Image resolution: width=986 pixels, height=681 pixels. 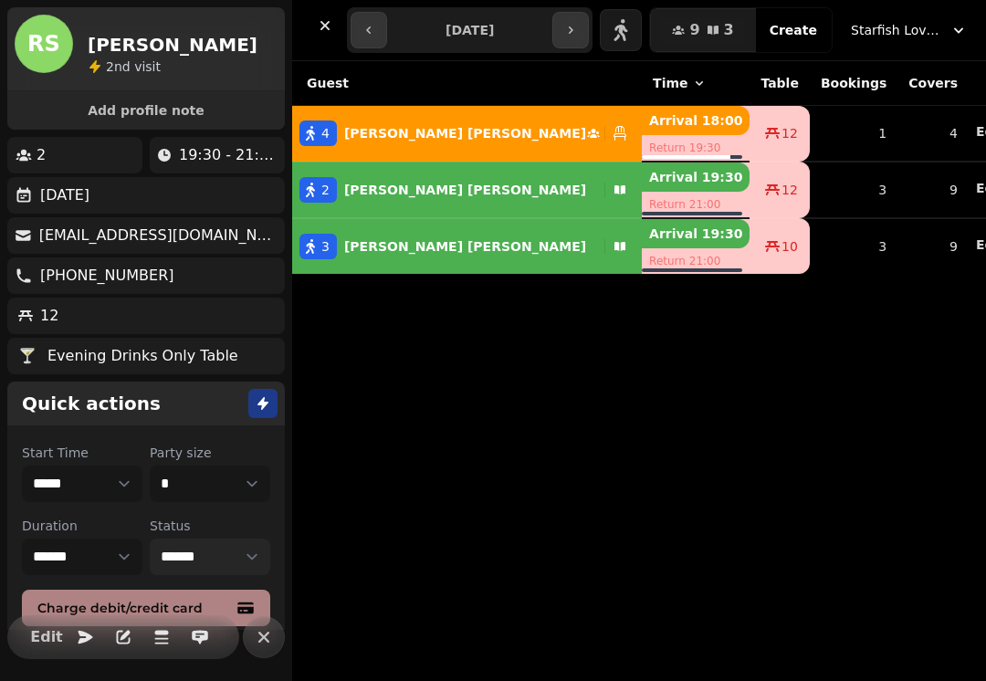 What do you see at coordinates (670, 83) in the screenshot?
I see `span: Time` at bounding box center [670, 83].